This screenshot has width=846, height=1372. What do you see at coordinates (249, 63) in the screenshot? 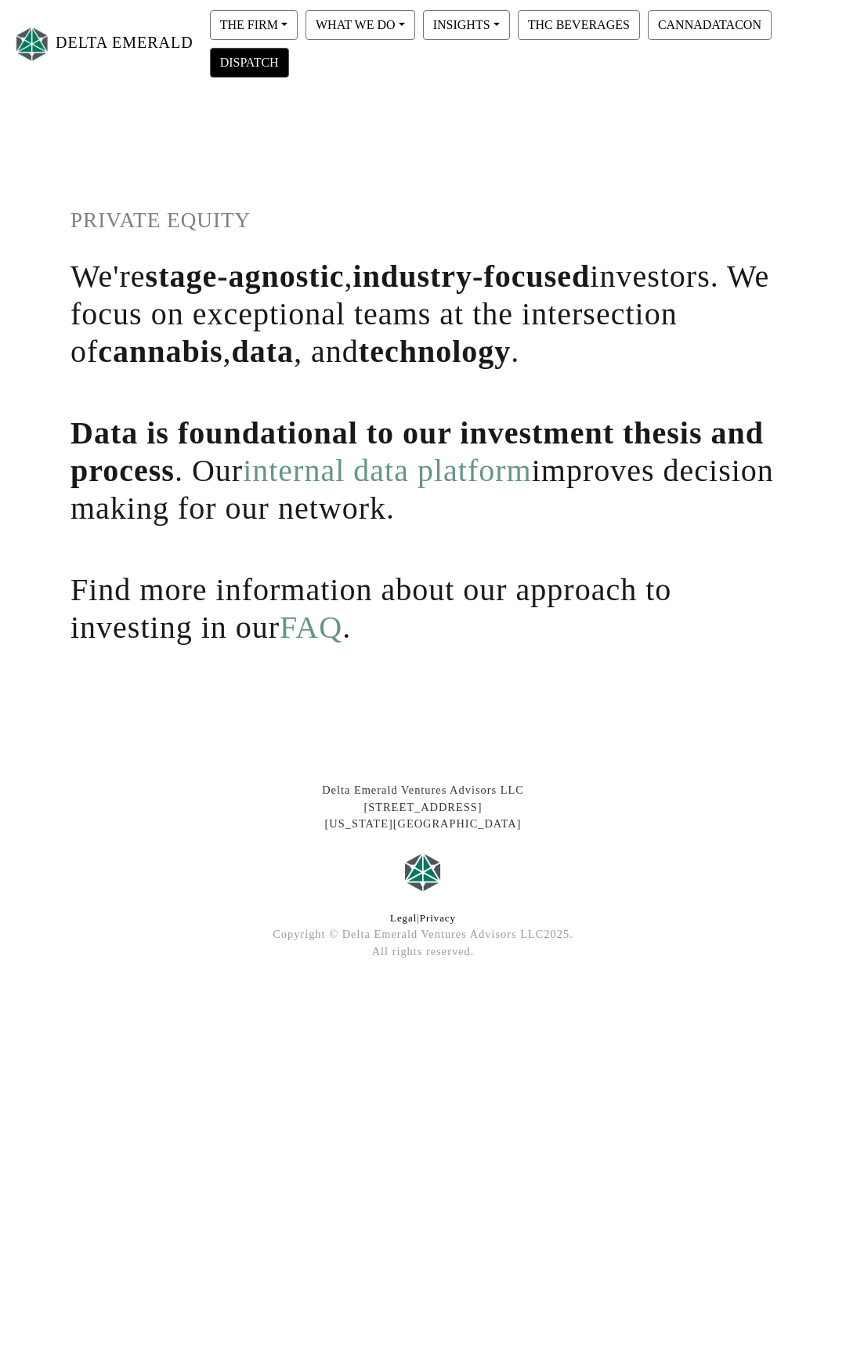
I see `button: DISPATCH` at bounding box center [249, 63].